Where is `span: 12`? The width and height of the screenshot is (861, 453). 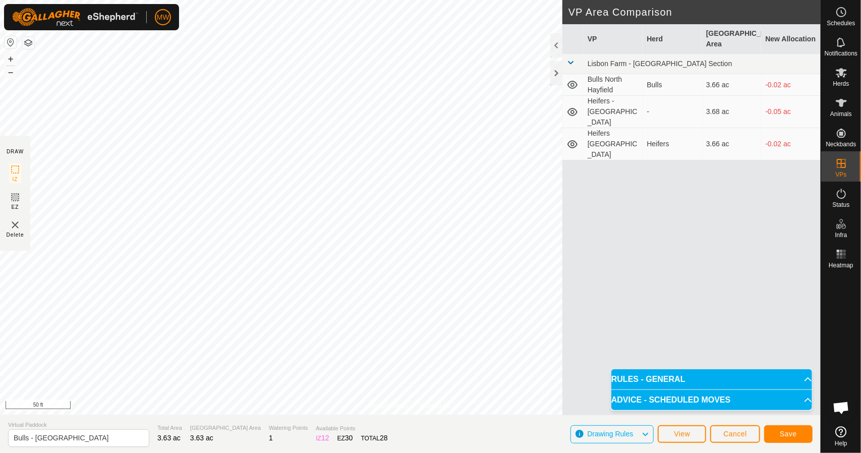
span: 12 is located at coordinates (325, 438).